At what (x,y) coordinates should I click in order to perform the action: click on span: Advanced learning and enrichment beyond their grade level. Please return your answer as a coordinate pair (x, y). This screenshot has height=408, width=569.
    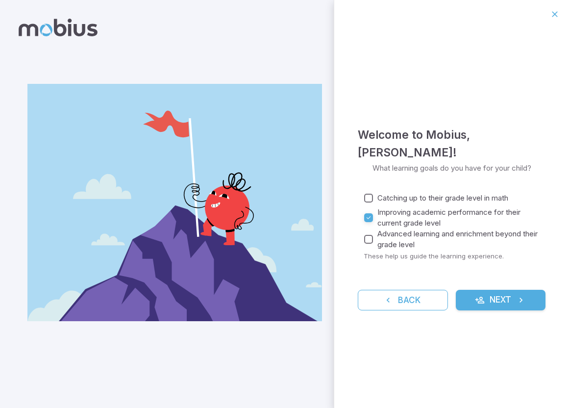
    Looking at the image, I should click on (458, 239).